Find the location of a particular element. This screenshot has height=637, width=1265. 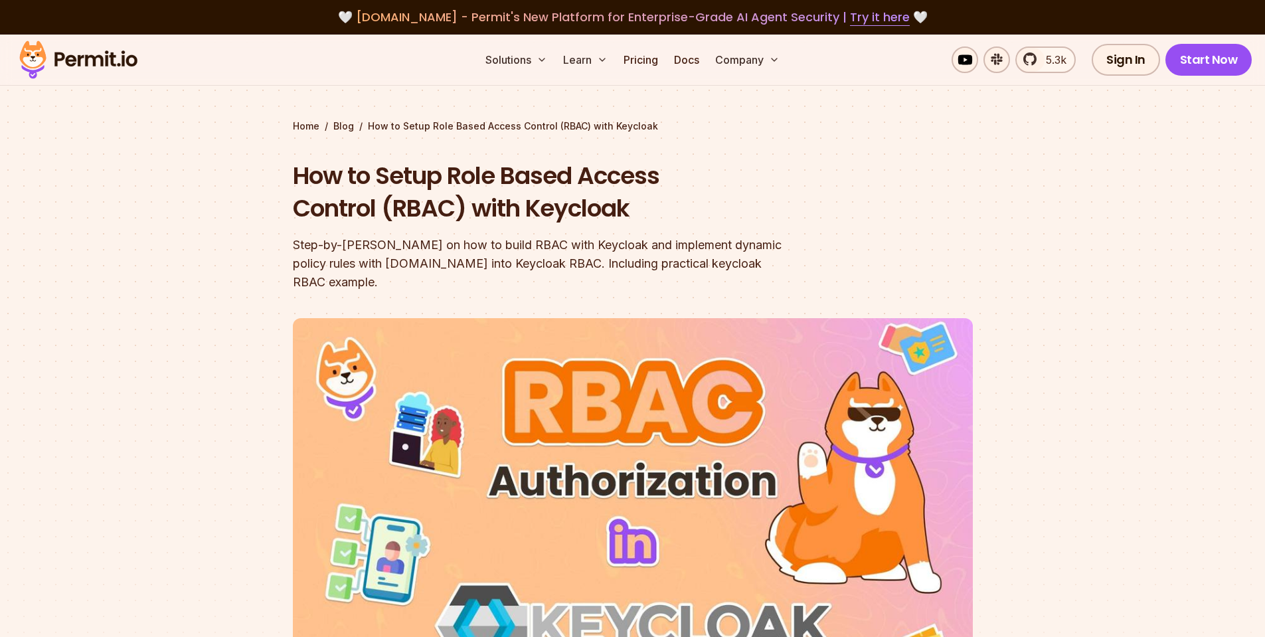

a: Sign In is located at coordinates (1125, 60).